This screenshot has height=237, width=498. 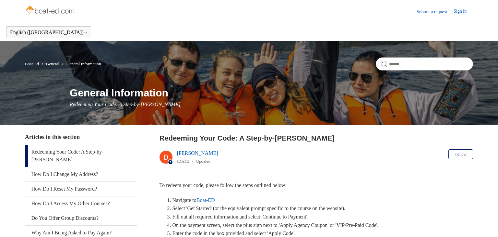 What do you see at coordinates (32, 64) in the screenshot?
I see `li: Boat-Ed` at bounding box center [32, 64].